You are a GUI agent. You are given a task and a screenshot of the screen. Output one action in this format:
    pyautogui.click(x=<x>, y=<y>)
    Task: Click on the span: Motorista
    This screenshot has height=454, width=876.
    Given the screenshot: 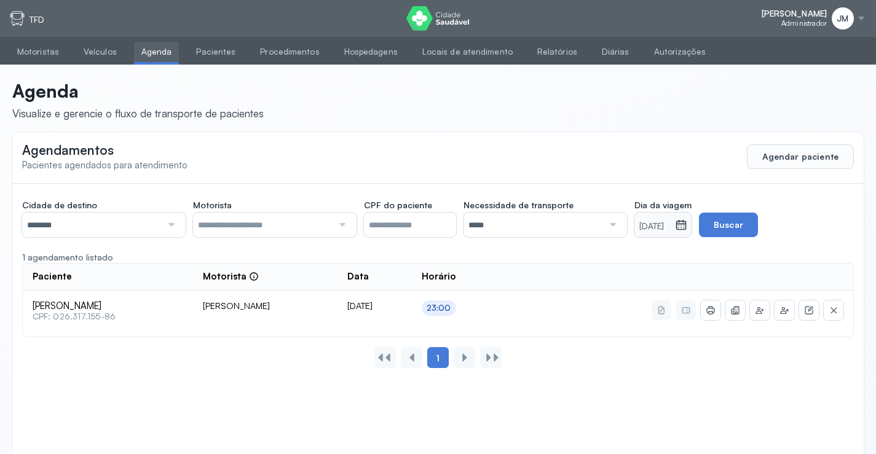 What is the action you would take?
    pyautogui.click(x=212, y=205)
    